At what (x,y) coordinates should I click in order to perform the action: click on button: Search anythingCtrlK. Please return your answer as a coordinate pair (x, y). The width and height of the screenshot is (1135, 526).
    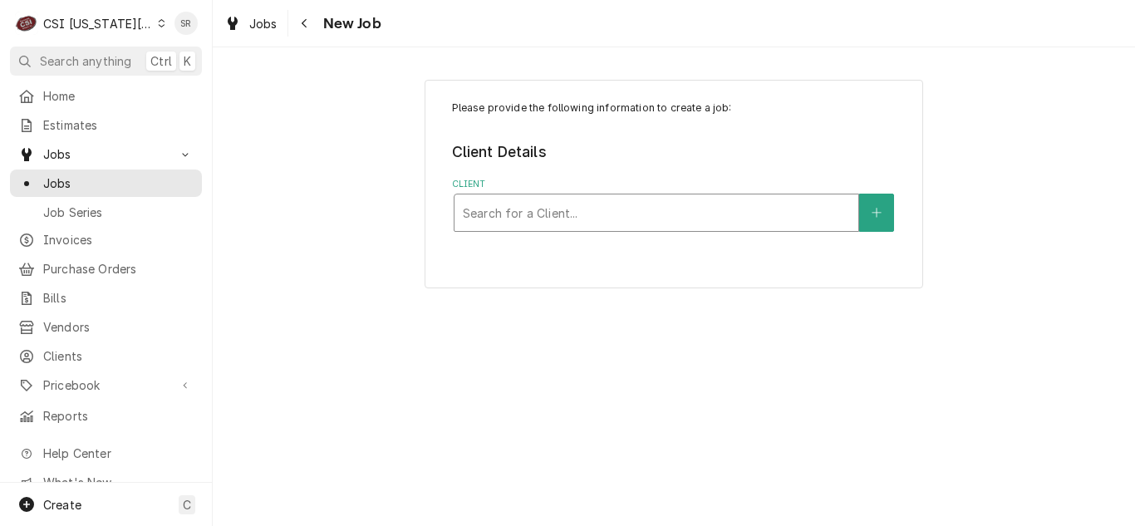
    Looking at the image, I should click on (106, 61).